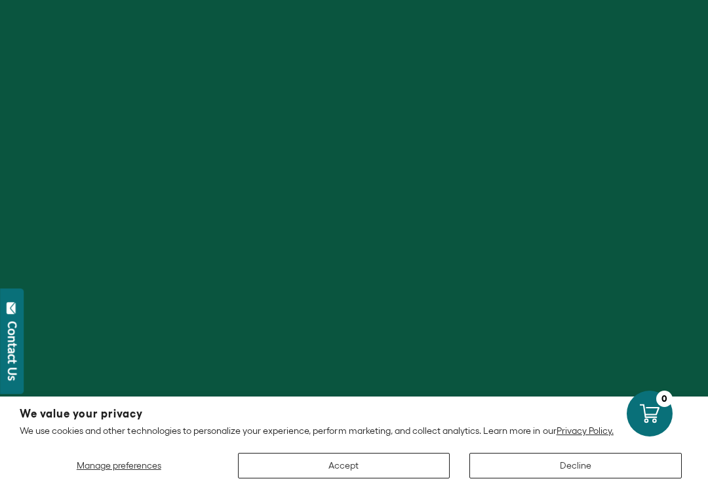  Describe the element at coordinates (12, 351) in the screenshot. I see `div: Contact Us` at that location.